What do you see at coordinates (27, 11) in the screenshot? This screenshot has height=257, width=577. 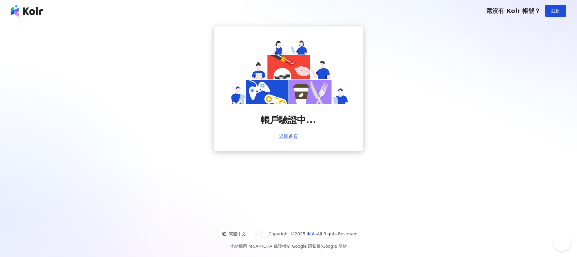 I see `img: logo` at bounding box center [27, 11].